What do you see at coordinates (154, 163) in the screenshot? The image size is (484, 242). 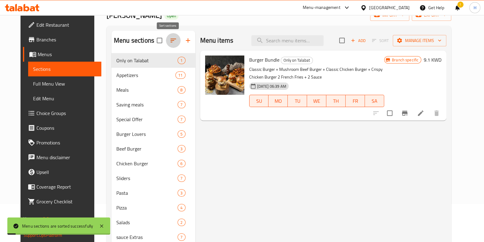 I see `div: Chicken Burger6` at bounding box center [154, 163].